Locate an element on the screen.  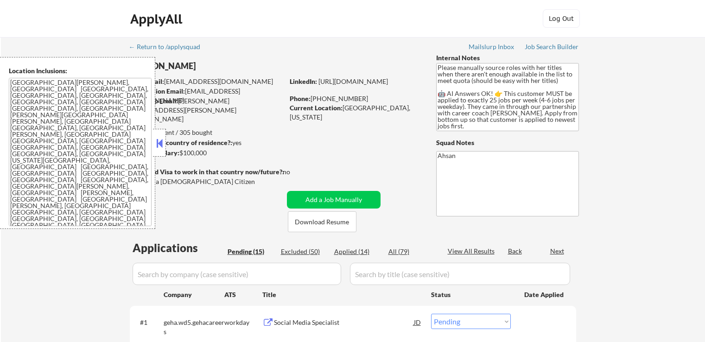
div: Job Search Builder is located at coordinates (552, 47).